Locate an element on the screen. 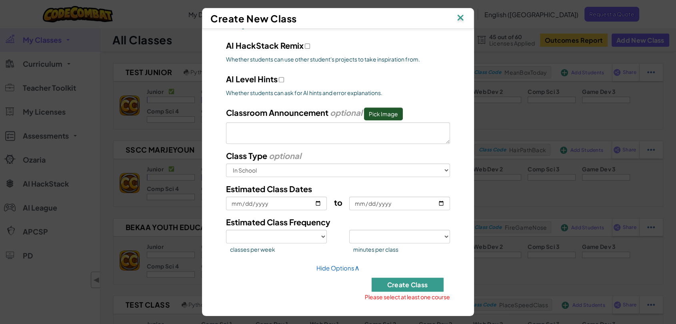 Image resolution: width=676 pixels, height=324 pixels. span: minutes per class is located at coordinates (401, 249).